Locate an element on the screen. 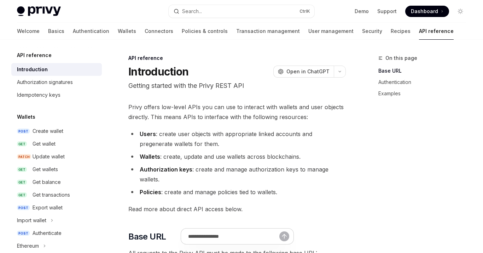 This screenshot has height=253, width=483. a: Recipes is located at coordinates (401, 31).